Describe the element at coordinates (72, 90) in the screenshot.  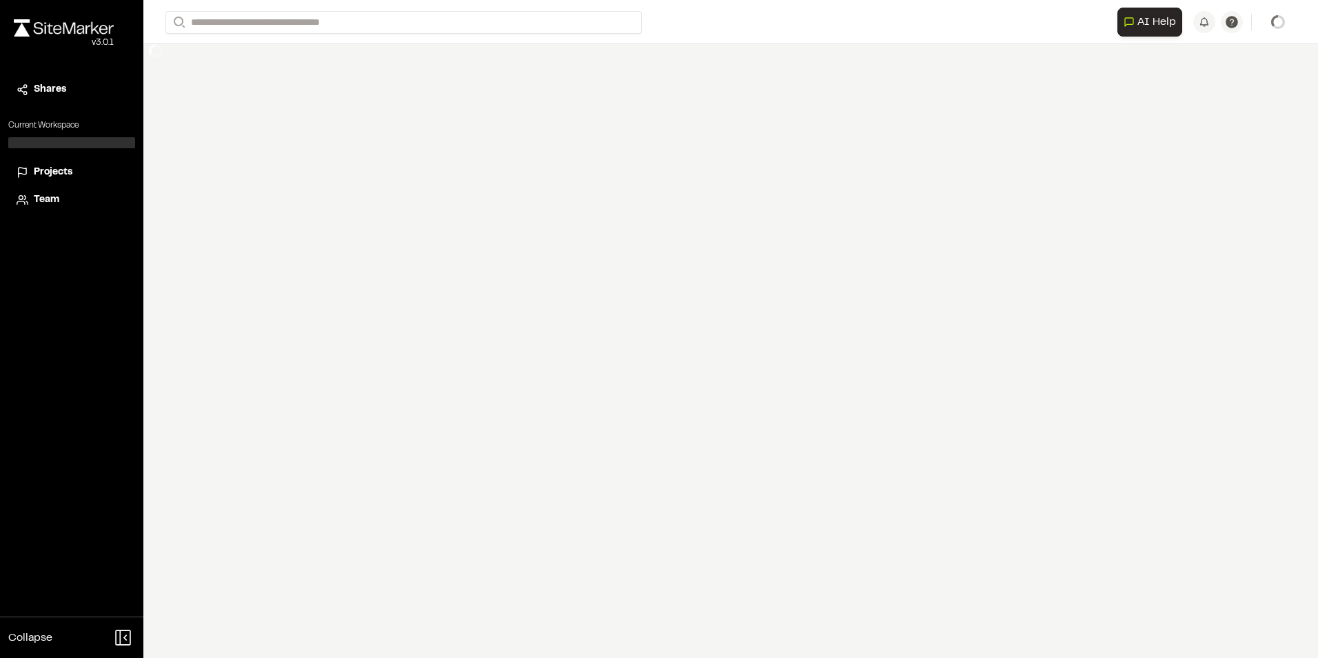
I see `a: Shares` at that location.